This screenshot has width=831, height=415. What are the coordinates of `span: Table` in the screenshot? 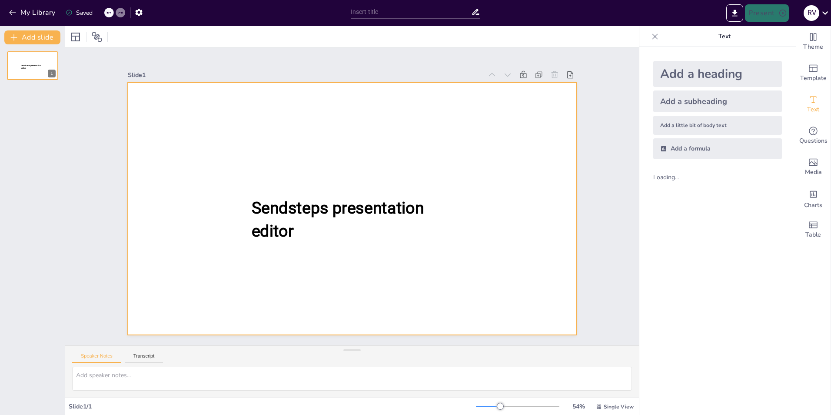 It's located at (813, 235).